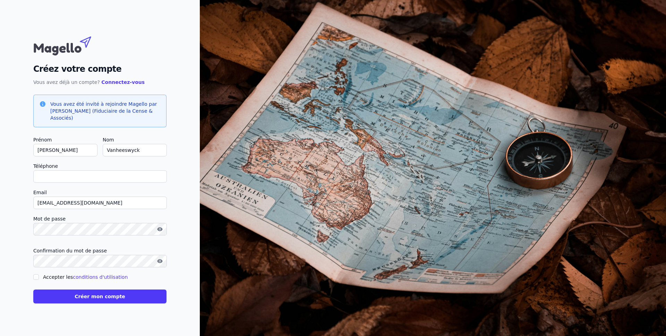 The width and height of the screenshot is (666, 336). What do you see at coordinates (100, 251) in the screenshot?
I see `label: Confirmation du mot de passe` at bounding box center [100, 251].